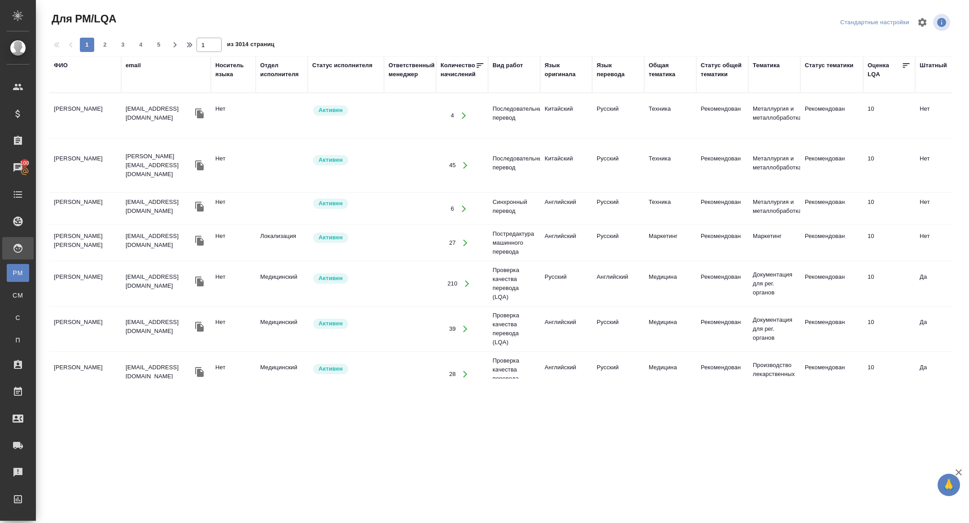  I want to click on div: Язык перевода, so click(618, 70).